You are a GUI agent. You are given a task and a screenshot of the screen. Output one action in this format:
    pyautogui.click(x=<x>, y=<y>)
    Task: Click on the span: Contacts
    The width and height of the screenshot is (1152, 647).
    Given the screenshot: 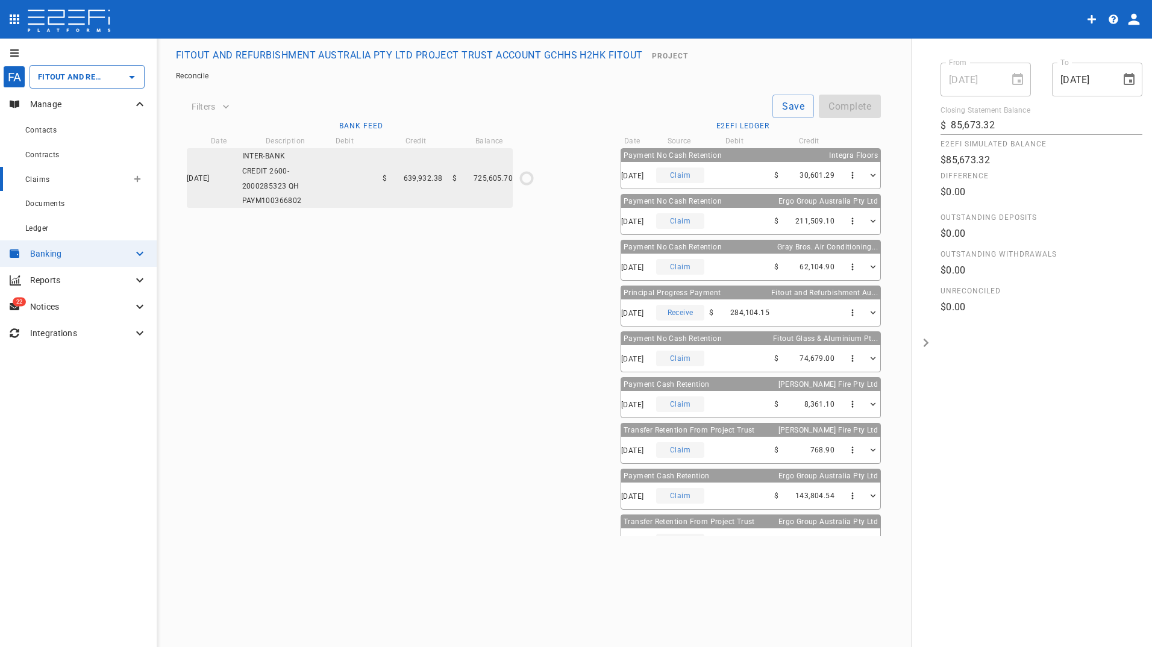 What is the action you would take?
    pyautogui.click(x=41, y=130)
    